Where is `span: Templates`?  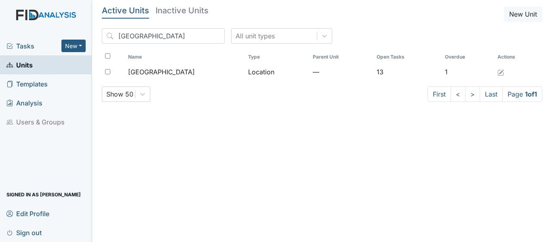 span: Templates is located at coordinates (27, 84).